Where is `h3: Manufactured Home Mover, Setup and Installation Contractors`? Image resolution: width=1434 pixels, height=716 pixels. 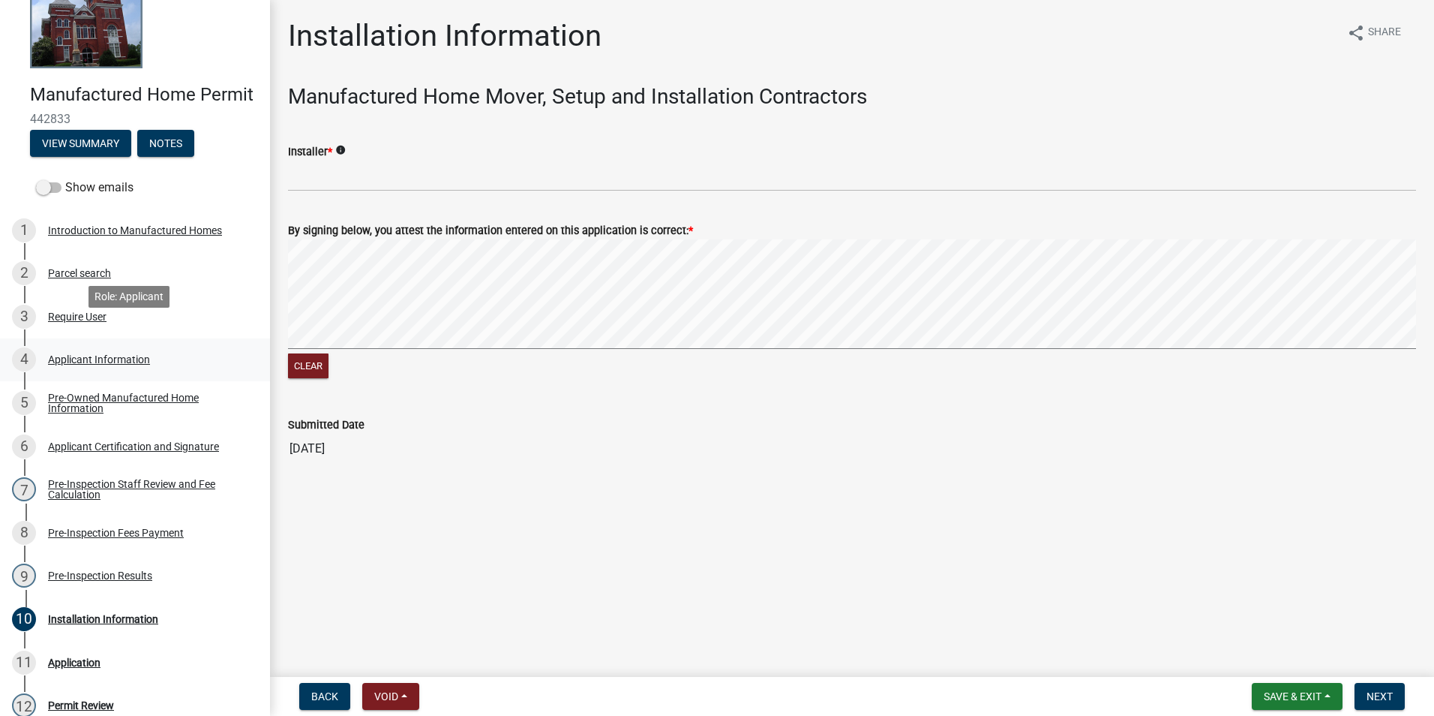 h3: Manufactured Home Mover, Setup and Installation Contractors is located at coordinates (852, 97).